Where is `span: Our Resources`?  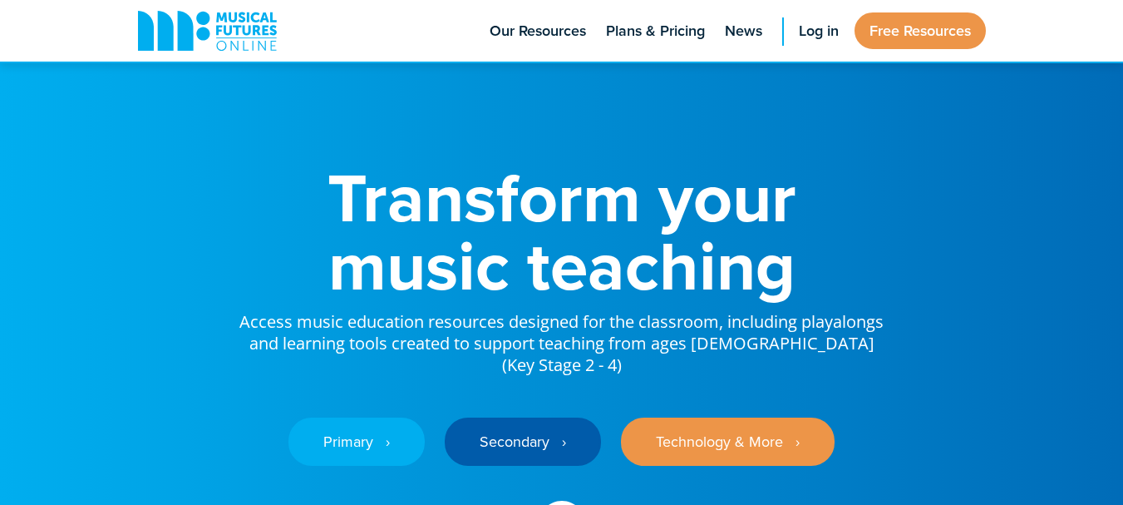
span: Our Resources is located at coordinates (538, 31).